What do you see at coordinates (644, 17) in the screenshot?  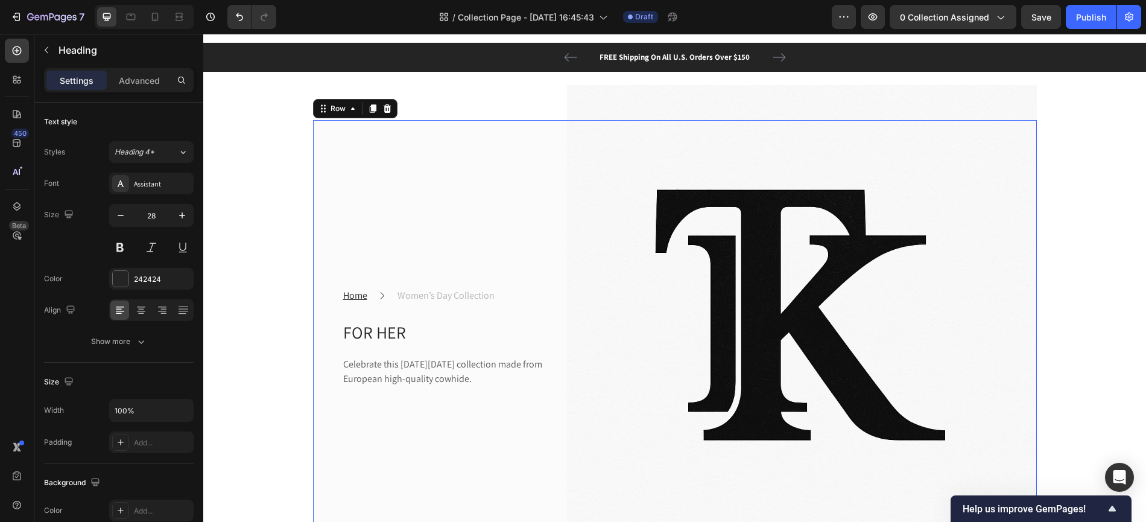 I see `span: Draft` at bounding box center [644, 17].